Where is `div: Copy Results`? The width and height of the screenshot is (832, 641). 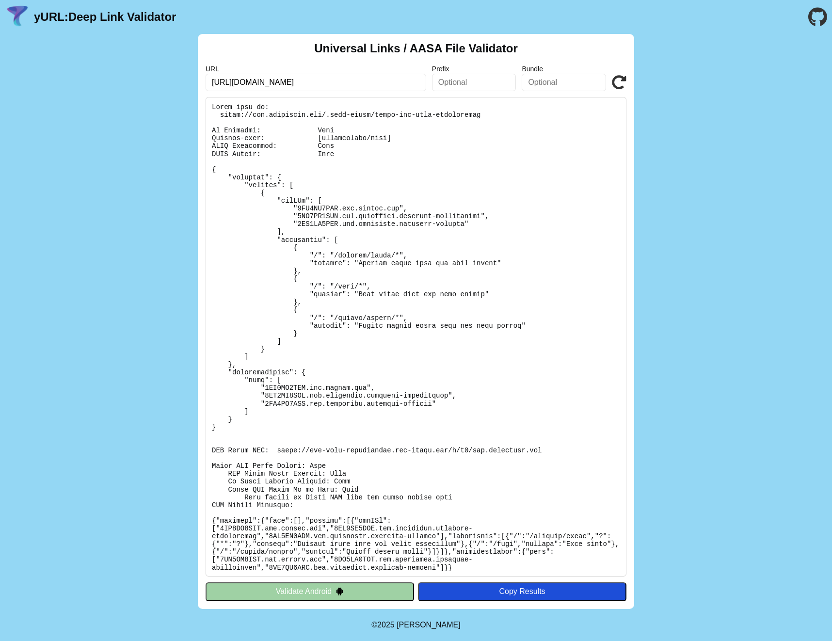 div: Copy Results is located at coordinates (522, 592).